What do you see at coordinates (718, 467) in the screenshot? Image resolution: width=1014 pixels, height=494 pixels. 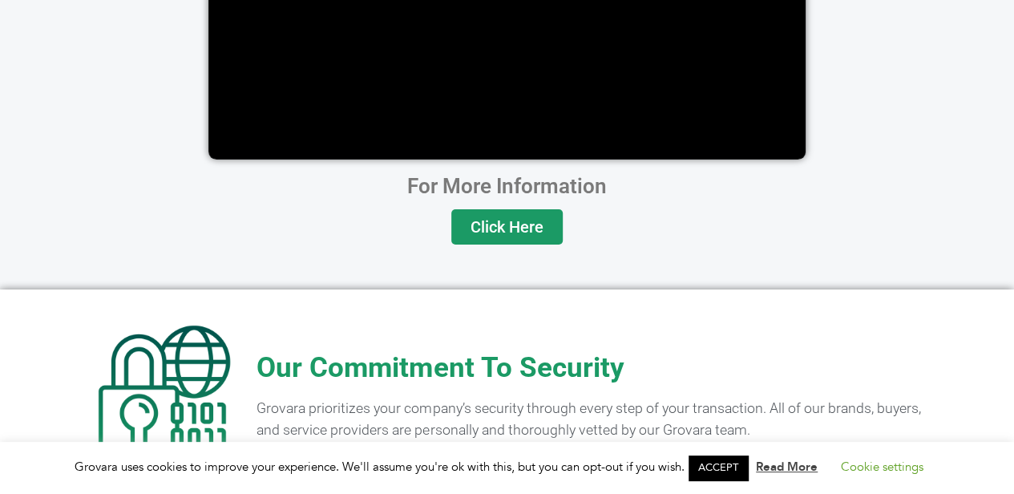 I see `a: ACCEPT` at bounding box center [718, 467].